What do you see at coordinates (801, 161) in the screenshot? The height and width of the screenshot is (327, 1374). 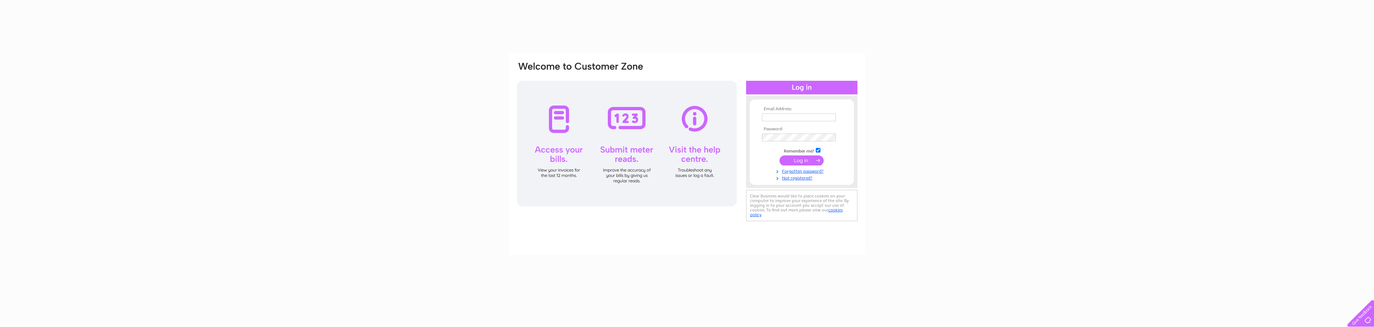 I see `input: Submit` at bounding box center [801, 161].